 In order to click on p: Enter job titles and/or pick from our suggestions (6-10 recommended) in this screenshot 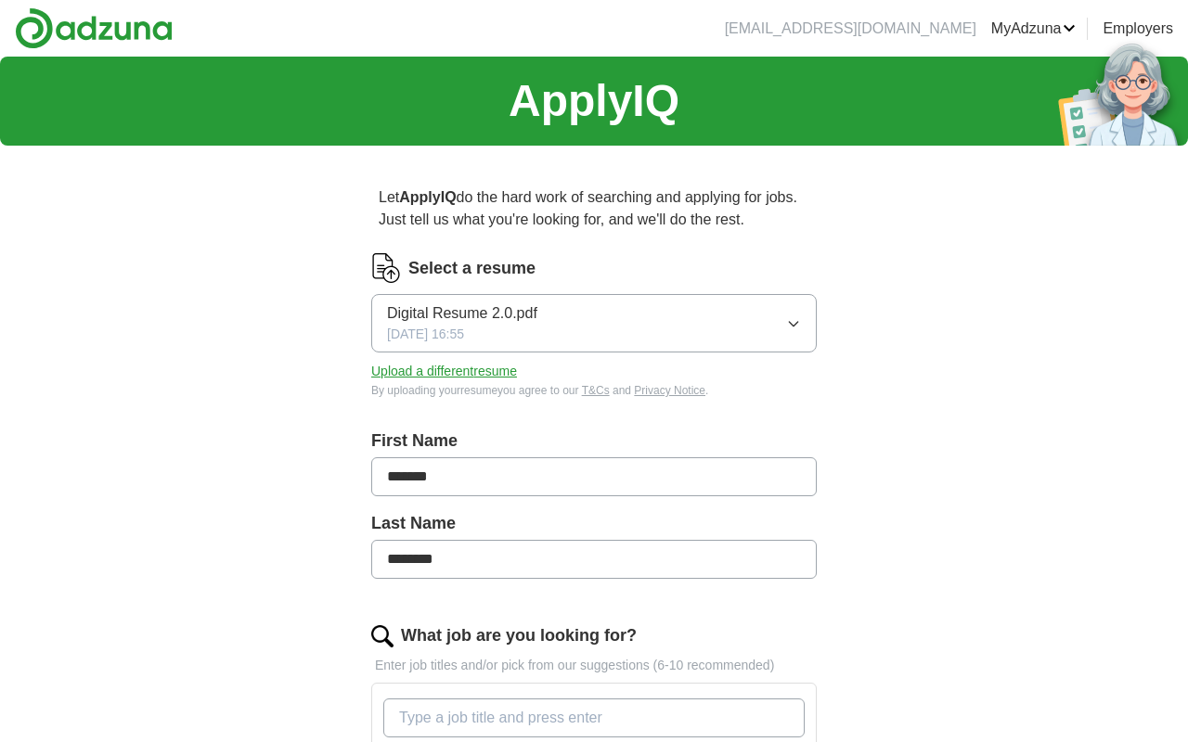, I will do `click(594, 665)`.